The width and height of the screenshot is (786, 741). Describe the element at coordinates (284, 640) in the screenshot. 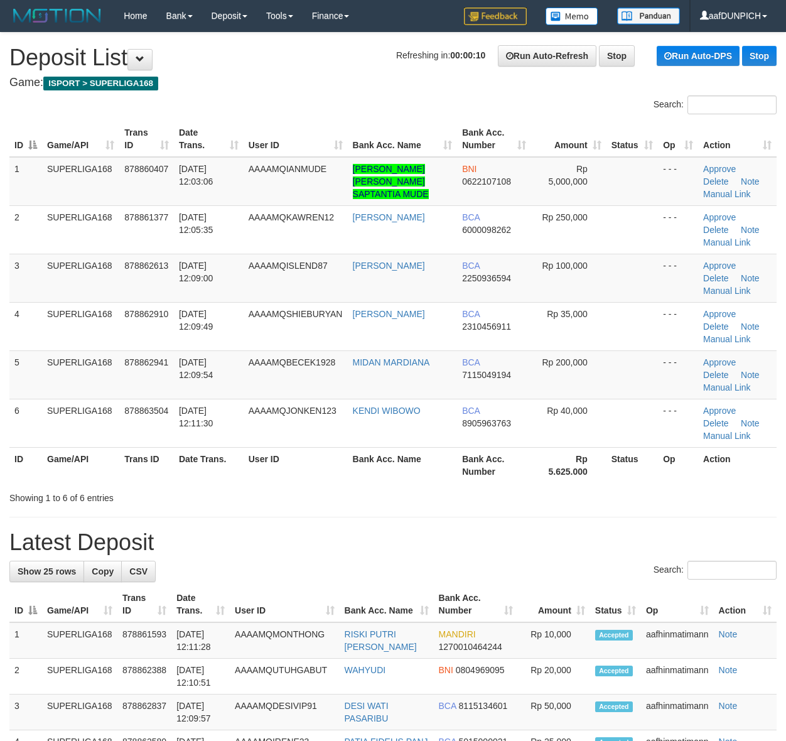

I see `td: AAAAMQMONTHONG` at that location.